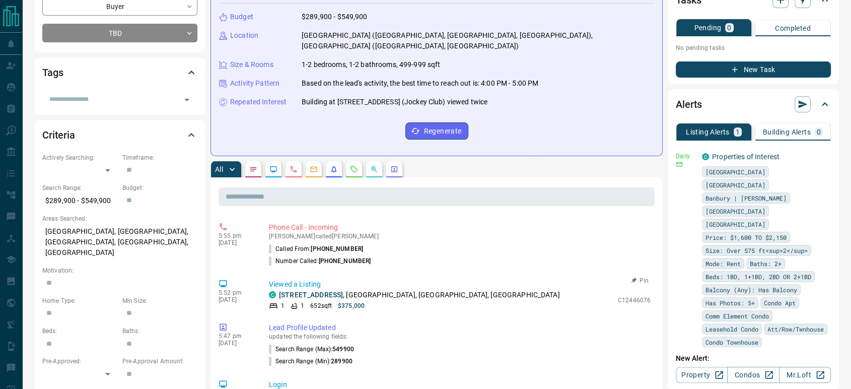 This screenshot has width=851, height=389. I want to click on svg: Notes, so click(253, 169).